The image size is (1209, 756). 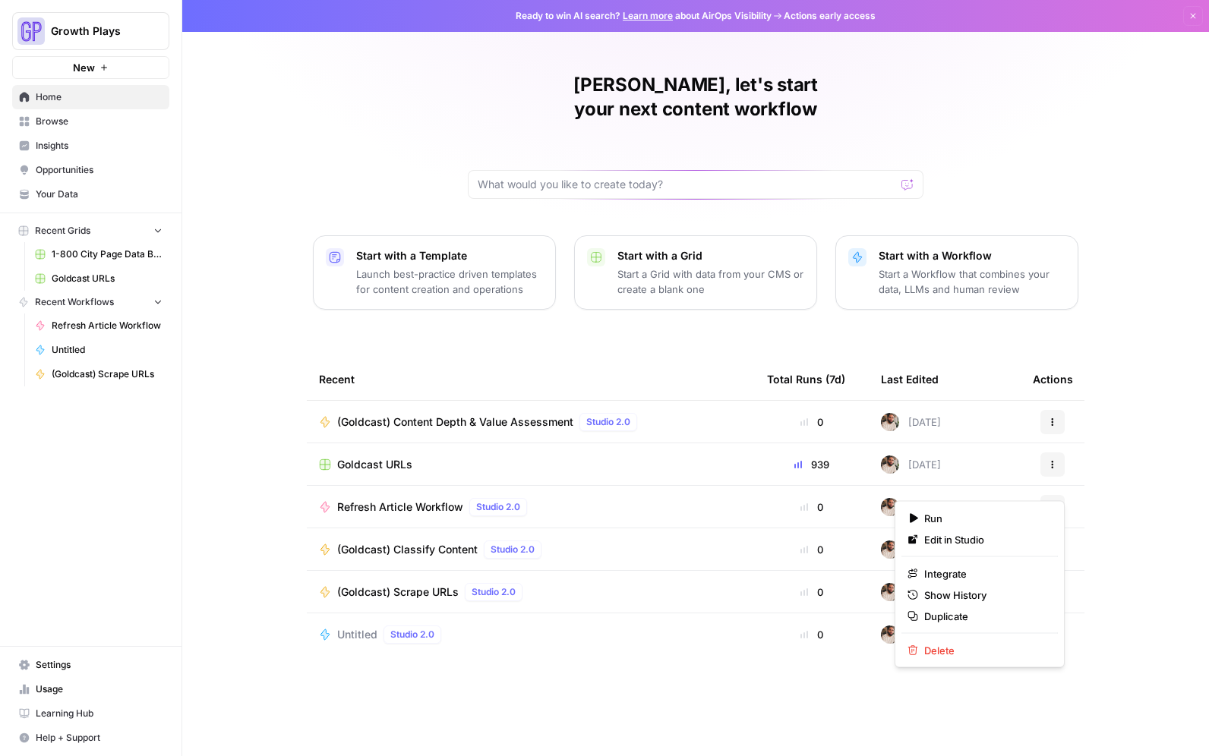 What do you see at coordinates (686, 184) in the screenshot?
I see `input: What would you like to create today?` at bounding box center [686, 184].